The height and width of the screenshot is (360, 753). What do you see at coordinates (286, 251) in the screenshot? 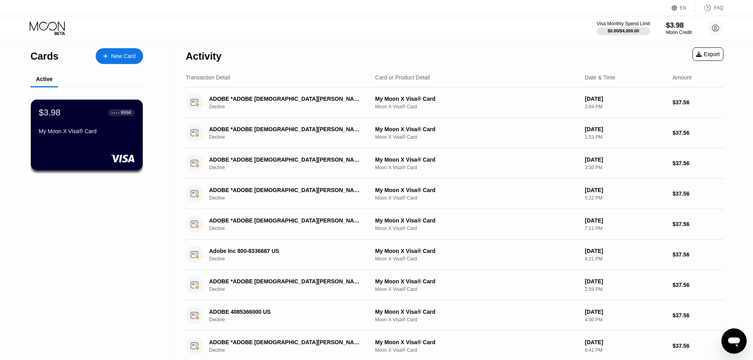
I see `div: Adobe Inc 800-8336687 US` at bounding box center [286, 251].